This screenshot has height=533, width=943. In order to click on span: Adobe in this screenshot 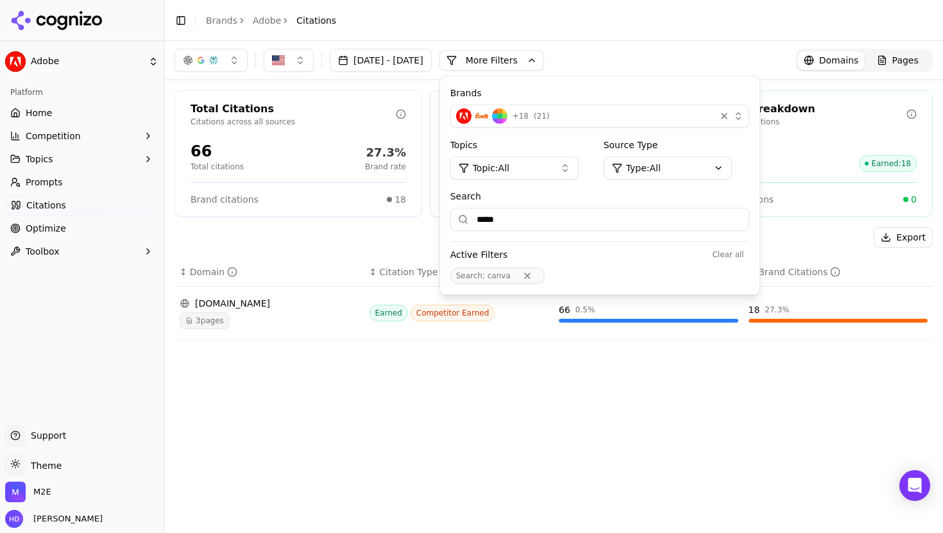, I will do `click(87, 62)`.